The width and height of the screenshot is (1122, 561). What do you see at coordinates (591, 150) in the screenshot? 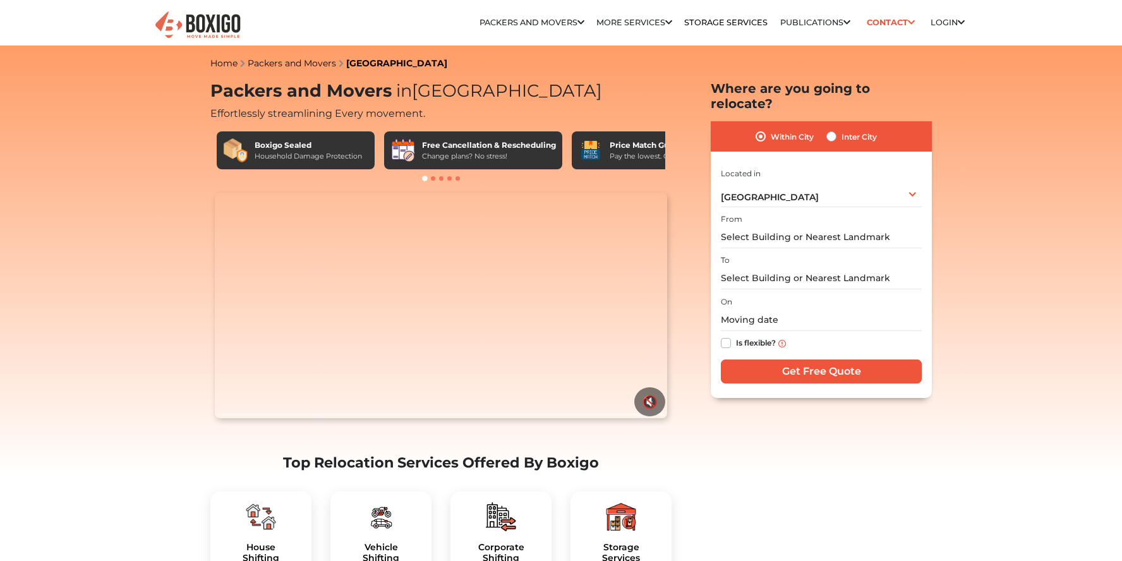
I see `img: Price Match Guarantee` at bounding box center [591, 150].